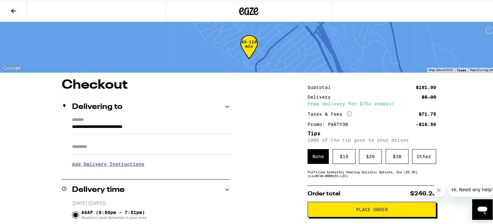  I want to click on span: ASAP (6:50pm - 7:51pm), so click(114, 214).